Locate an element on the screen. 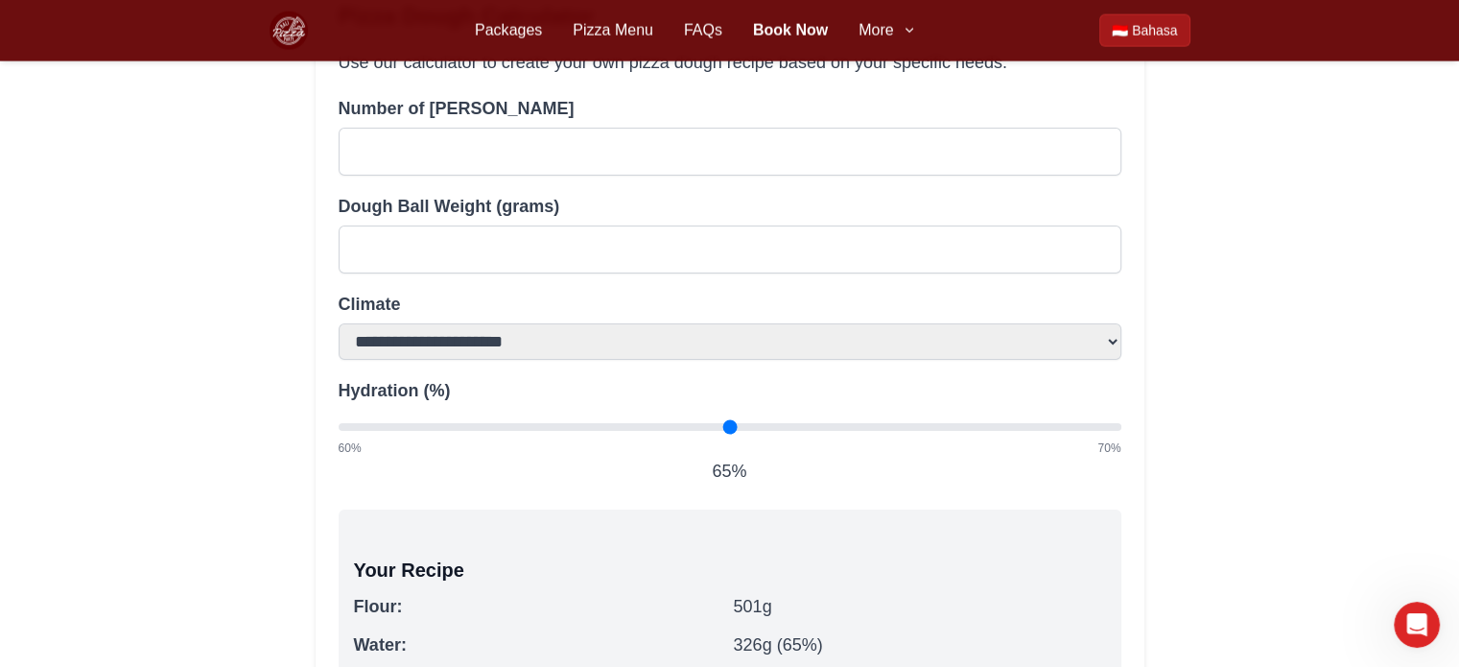 The width and height of the screenshot is (1459, 667). div: 326 g ( 65 %) is located at coordinates (920, 645).